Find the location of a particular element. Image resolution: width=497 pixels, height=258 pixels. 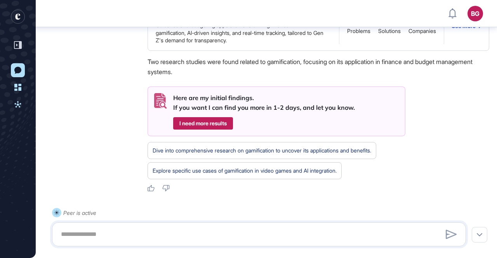

div: Guidance and budgeting apps are transforming finance with gamification, AI-driven insights, and r... is located at coordinates (244, 33).